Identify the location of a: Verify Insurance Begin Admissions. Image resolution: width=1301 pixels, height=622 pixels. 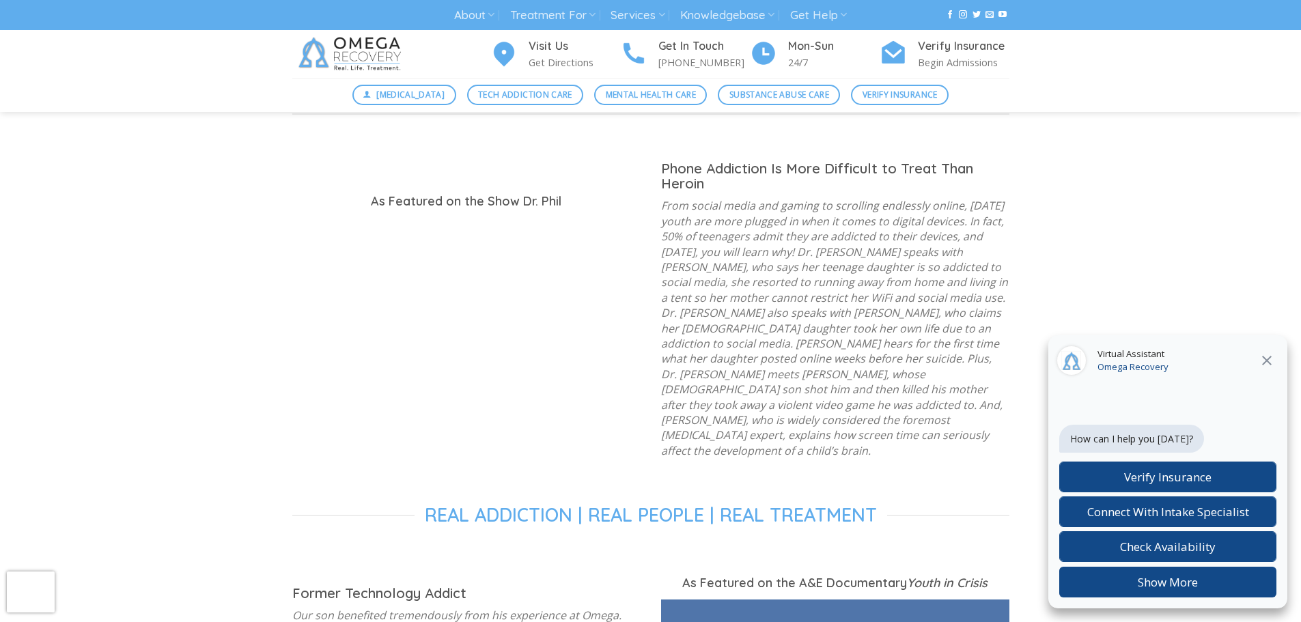
(944, 54).